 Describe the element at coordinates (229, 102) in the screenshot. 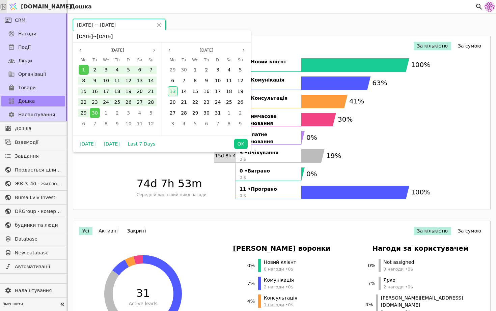

I see `div: 25 Oct 2025` at that location.